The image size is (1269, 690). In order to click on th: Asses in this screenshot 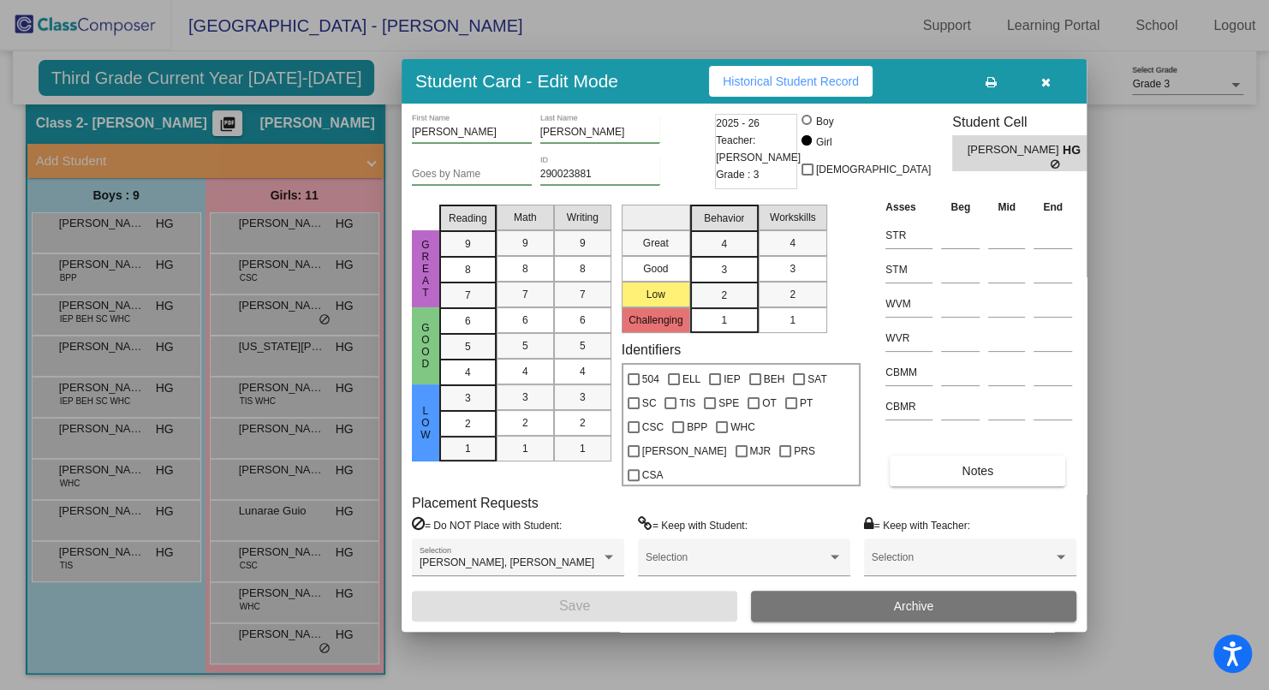, I will do `click(909, 207)`.